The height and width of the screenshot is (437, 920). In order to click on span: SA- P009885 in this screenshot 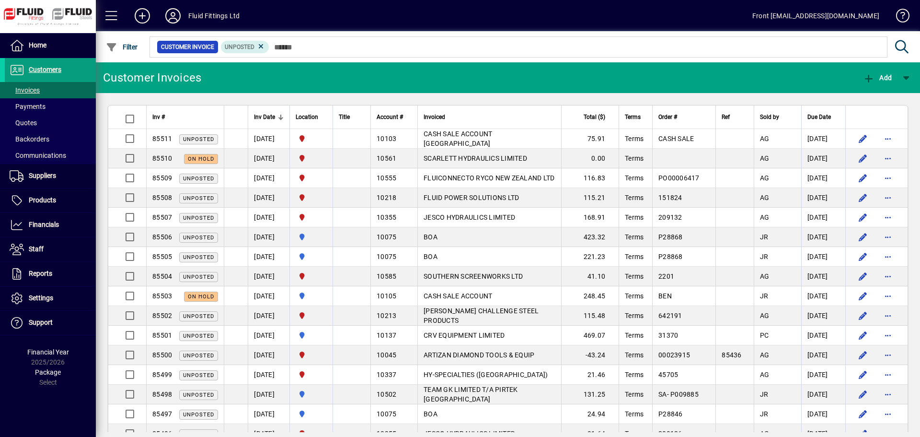, I will do `click(679, 394)`.